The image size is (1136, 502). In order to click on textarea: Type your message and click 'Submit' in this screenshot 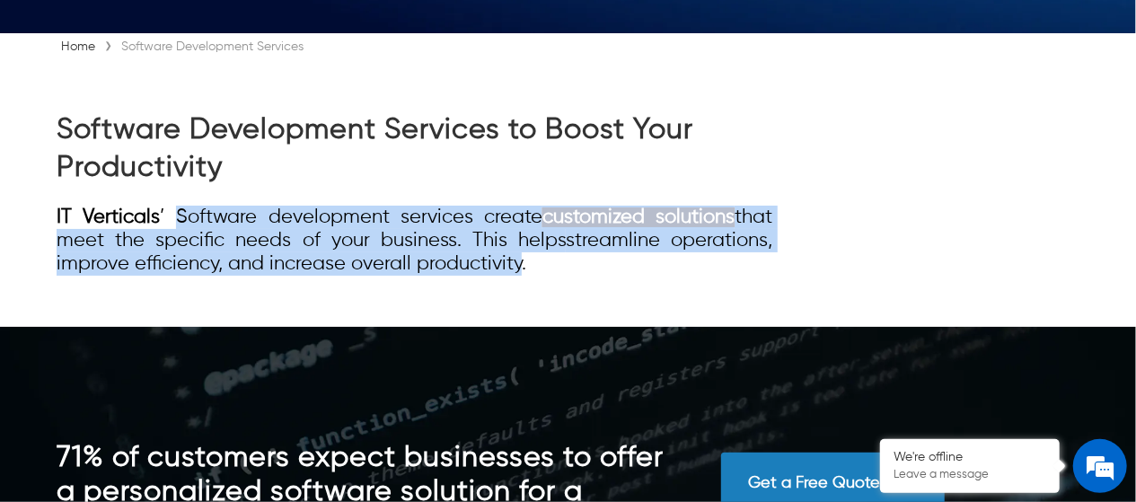, I will do `click(175, 353)`.